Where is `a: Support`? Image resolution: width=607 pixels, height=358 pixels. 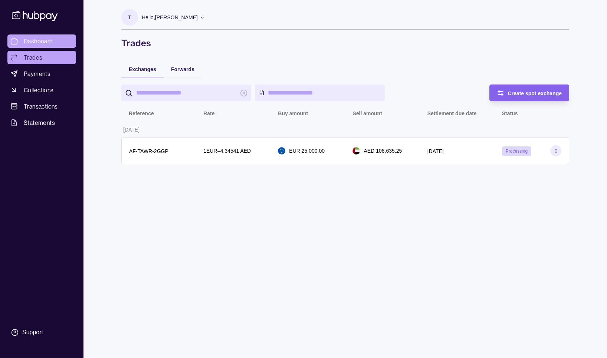 a: Support is located at coordinates (42, 333).